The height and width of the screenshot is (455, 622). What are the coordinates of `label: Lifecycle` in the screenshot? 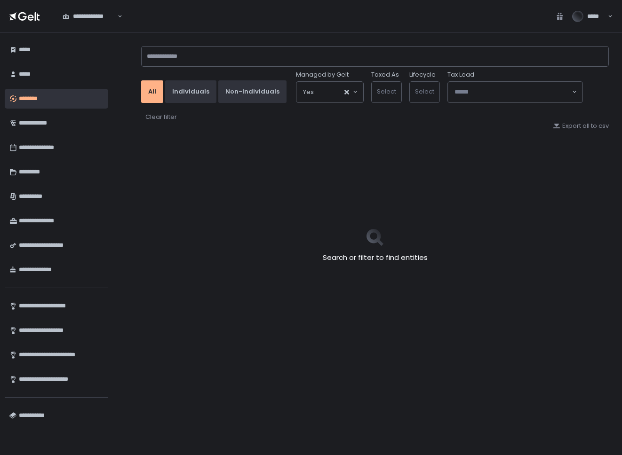 It's located at (422, 75).